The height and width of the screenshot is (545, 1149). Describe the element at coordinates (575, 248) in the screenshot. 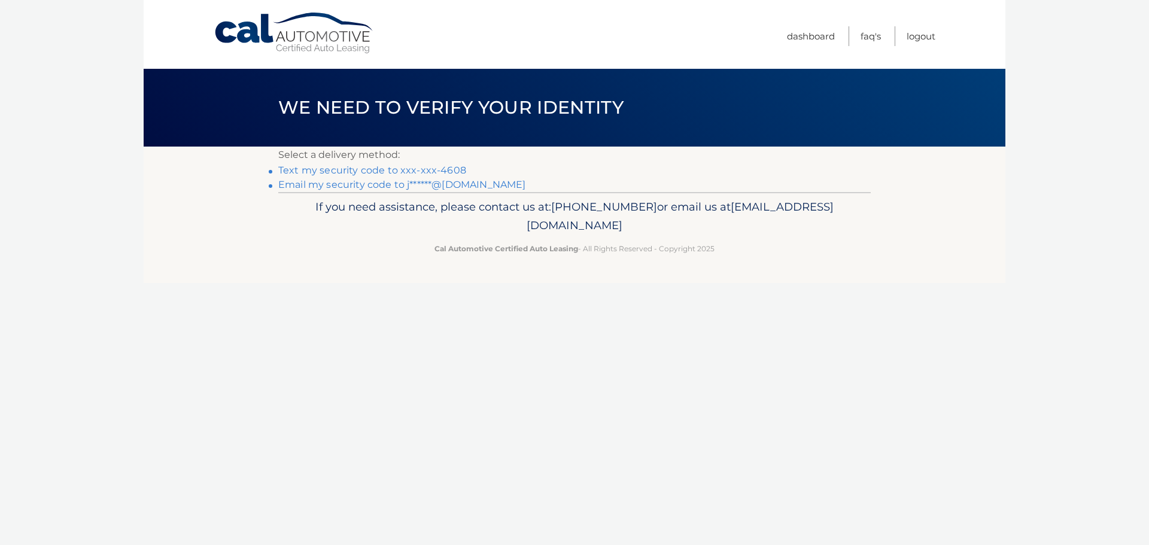

I see `p: - All Rights Reserved - Copyright 2025` at that location.